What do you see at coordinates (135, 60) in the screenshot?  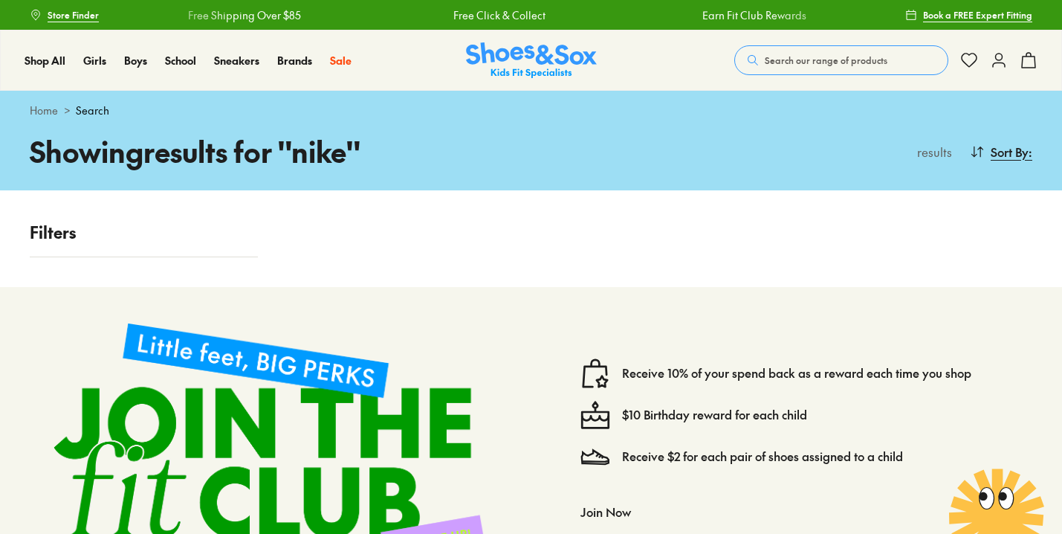 I see `span: Boys` at bounding box center [135, 60].